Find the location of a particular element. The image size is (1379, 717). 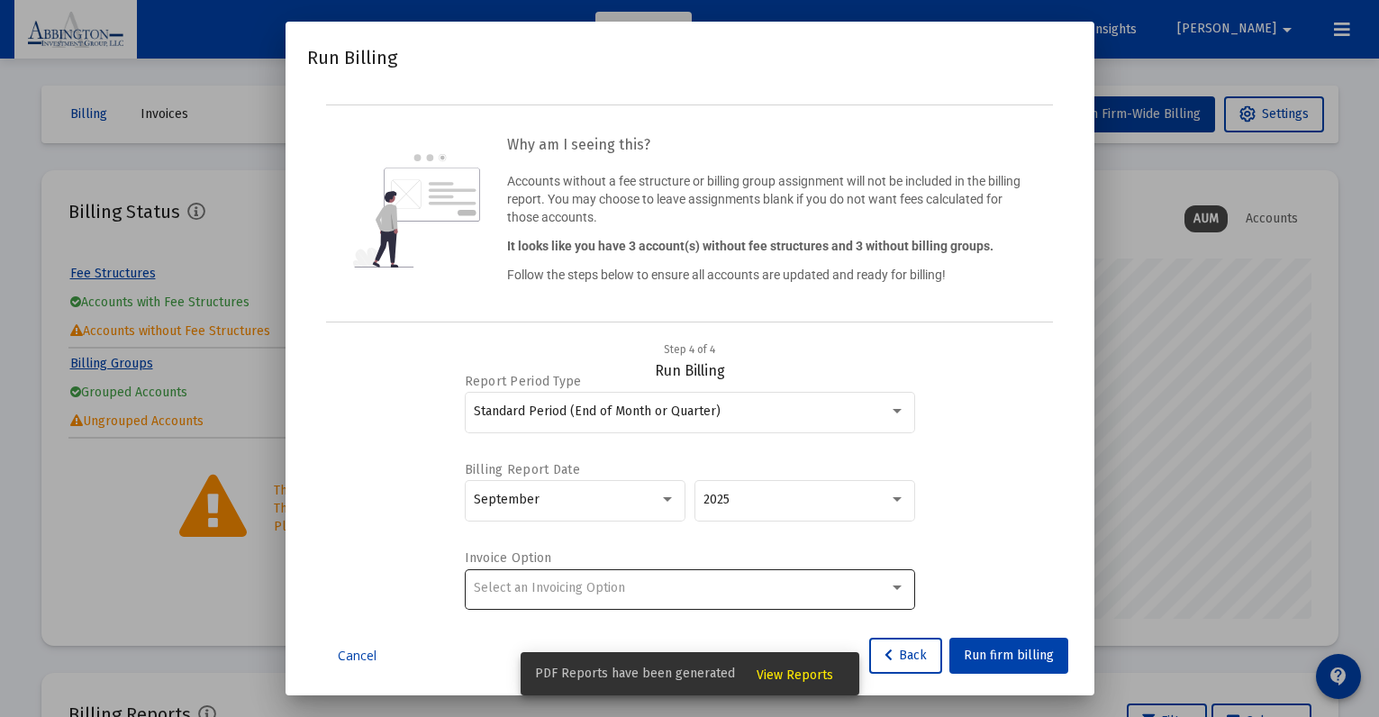

span: September is located at coordinates (506, 499).